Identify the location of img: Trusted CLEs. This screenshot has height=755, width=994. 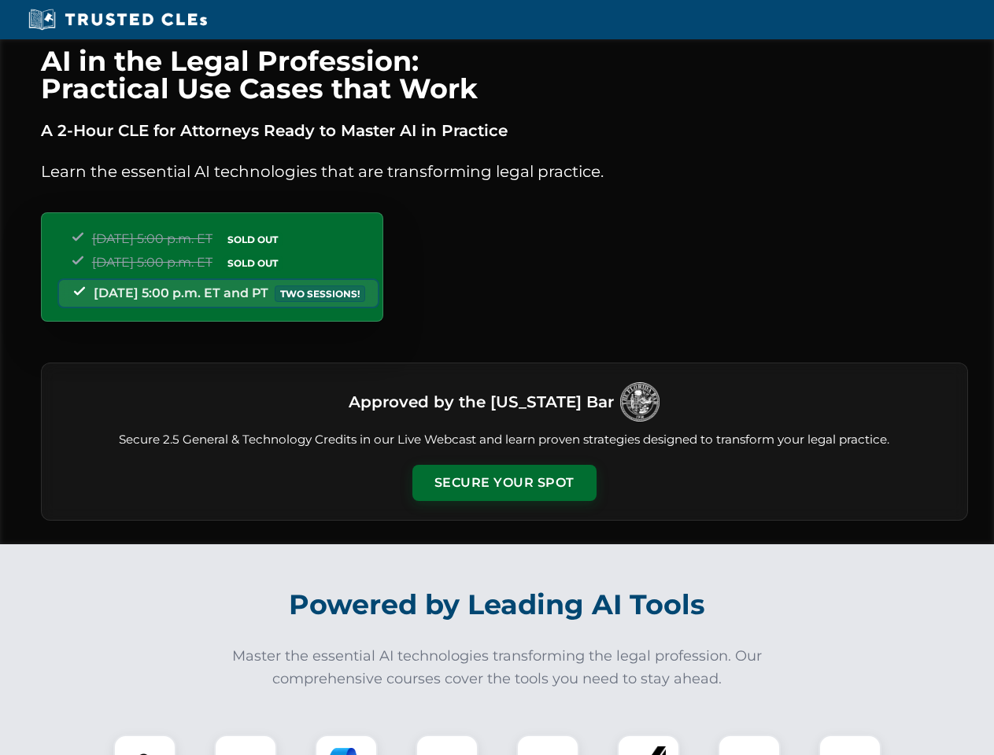
(117, 20).